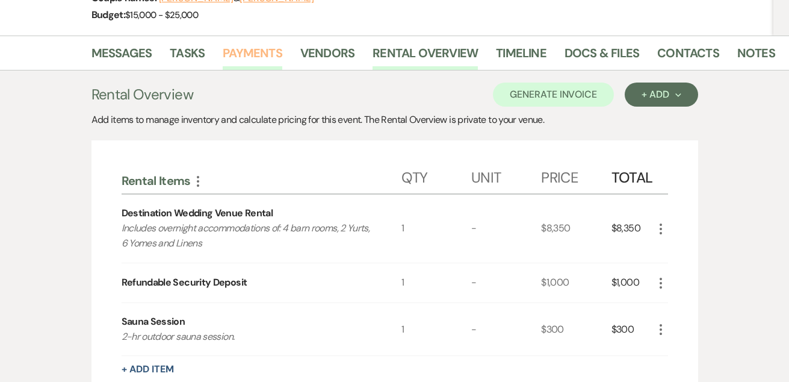 This screenshot has width=789, height=382. I want to click on div: Price, so click(576, 175).